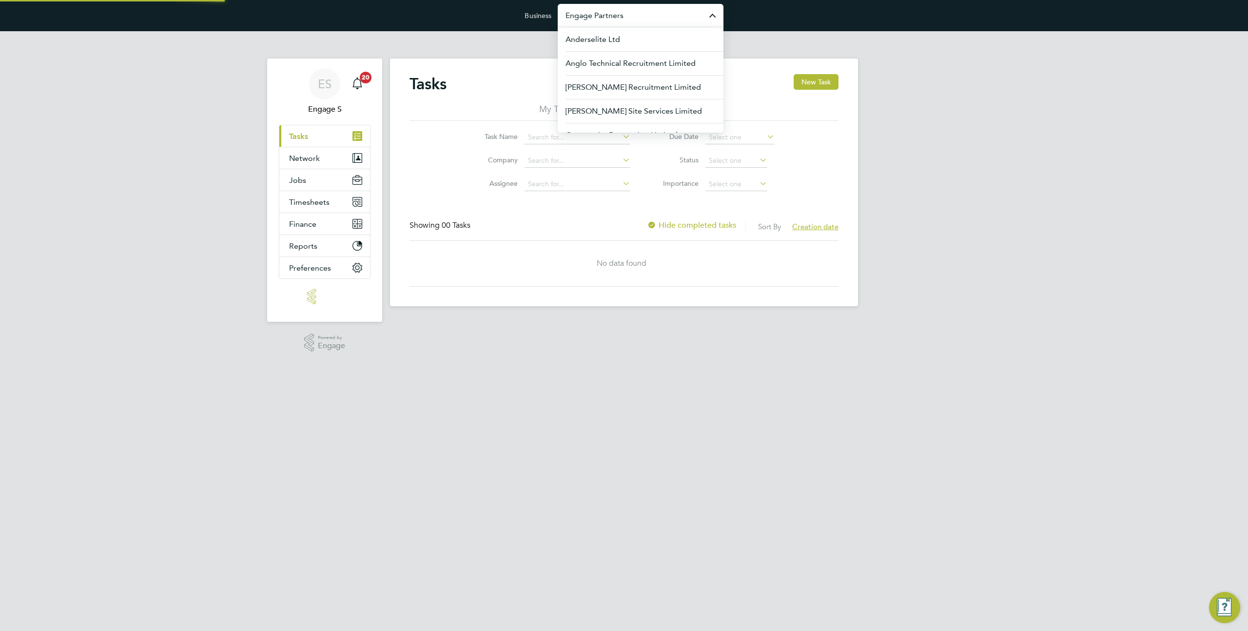 Image resolution: width=1248 pixels, height=631 pixels. I want to click on span: Engage S, so click(325, 109).